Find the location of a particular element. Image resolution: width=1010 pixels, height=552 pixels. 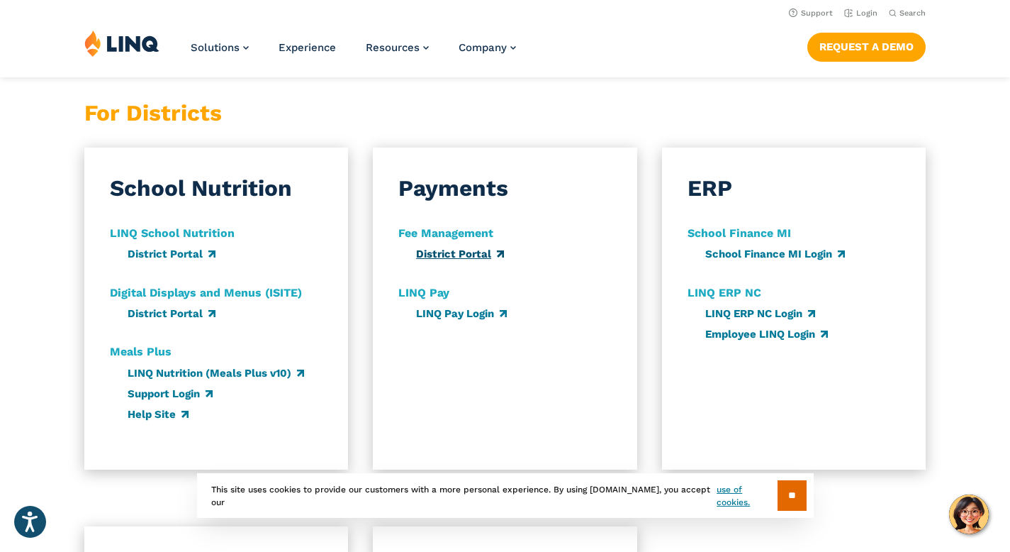

a: LINQ Nutrition (Meals Plus v10) is located at coordinates (216, 373).